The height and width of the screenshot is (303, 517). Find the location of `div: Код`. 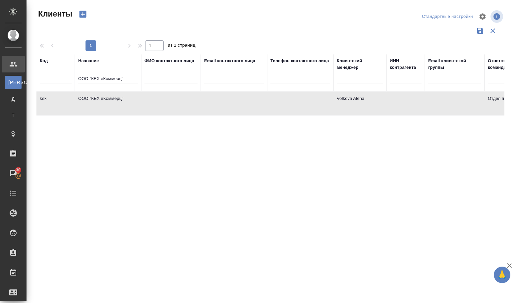

div: Код is located at coordinates (44, 61).